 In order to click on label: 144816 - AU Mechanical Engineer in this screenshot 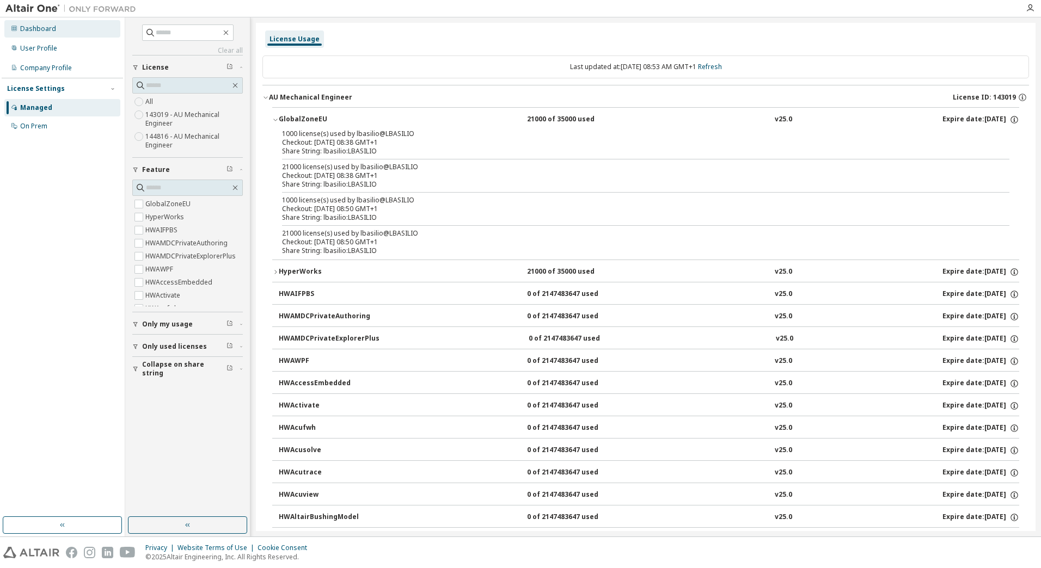, I will do `click(194, 141)`.